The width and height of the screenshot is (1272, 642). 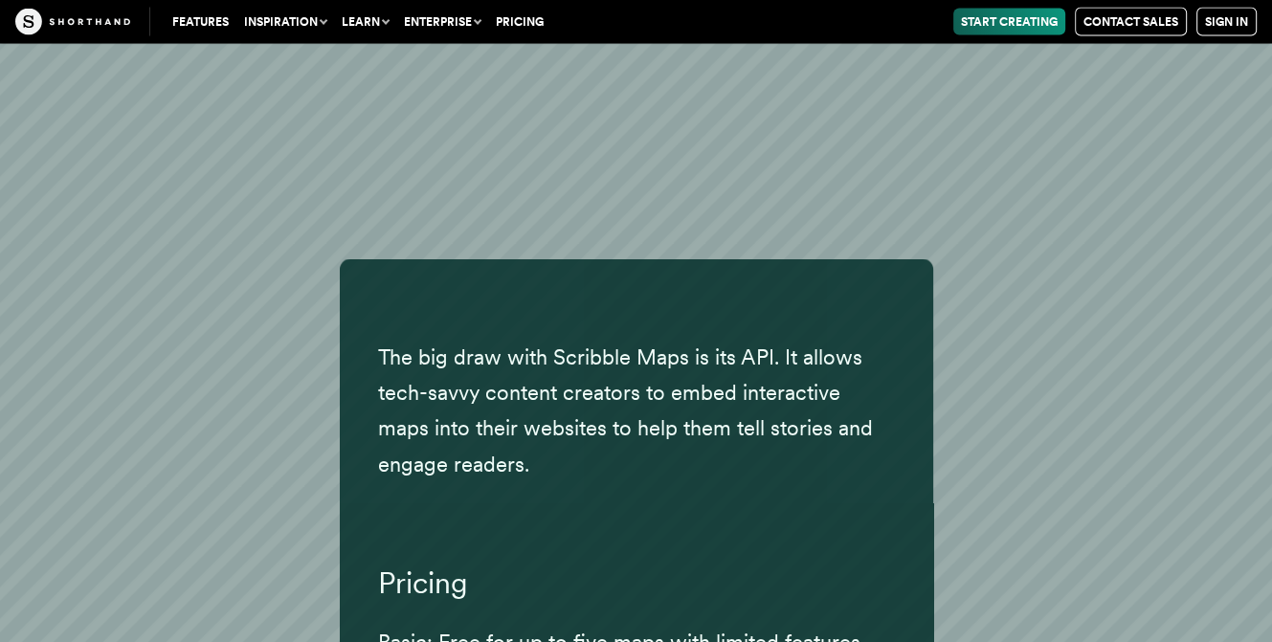 I want to click on button: Inspiration, so click(x=285, y=22).